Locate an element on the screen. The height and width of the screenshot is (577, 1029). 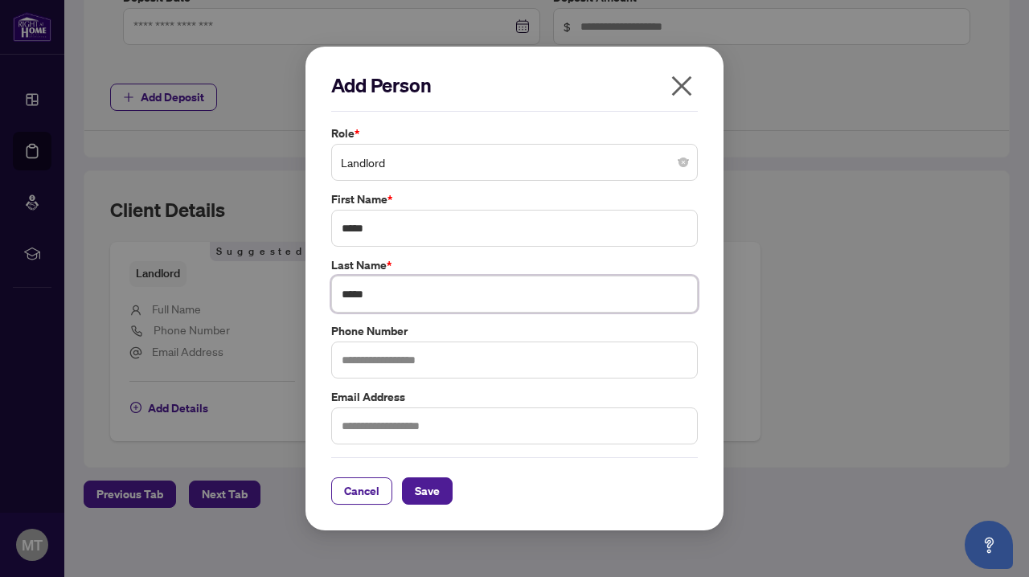
span: Cancel is located at coordinates (362, 491).